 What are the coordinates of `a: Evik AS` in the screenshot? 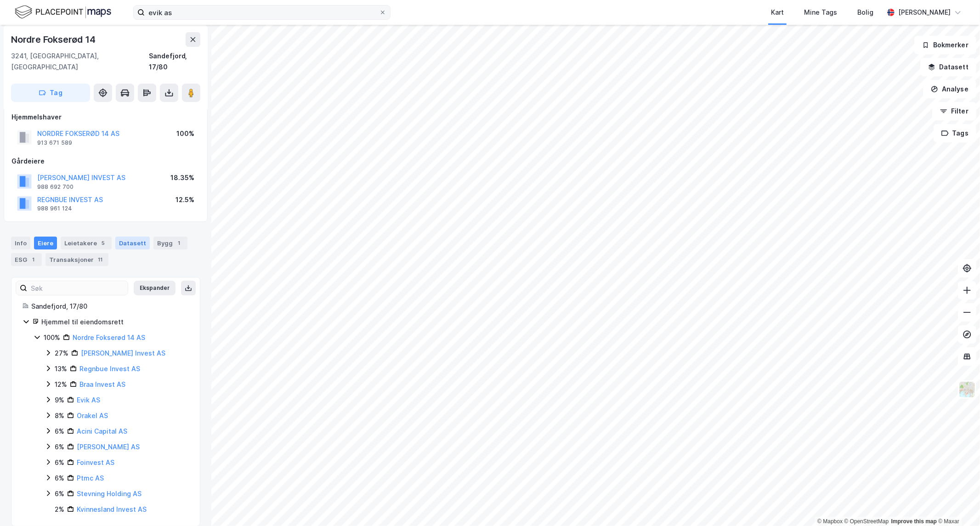 It's located at (88, 400).